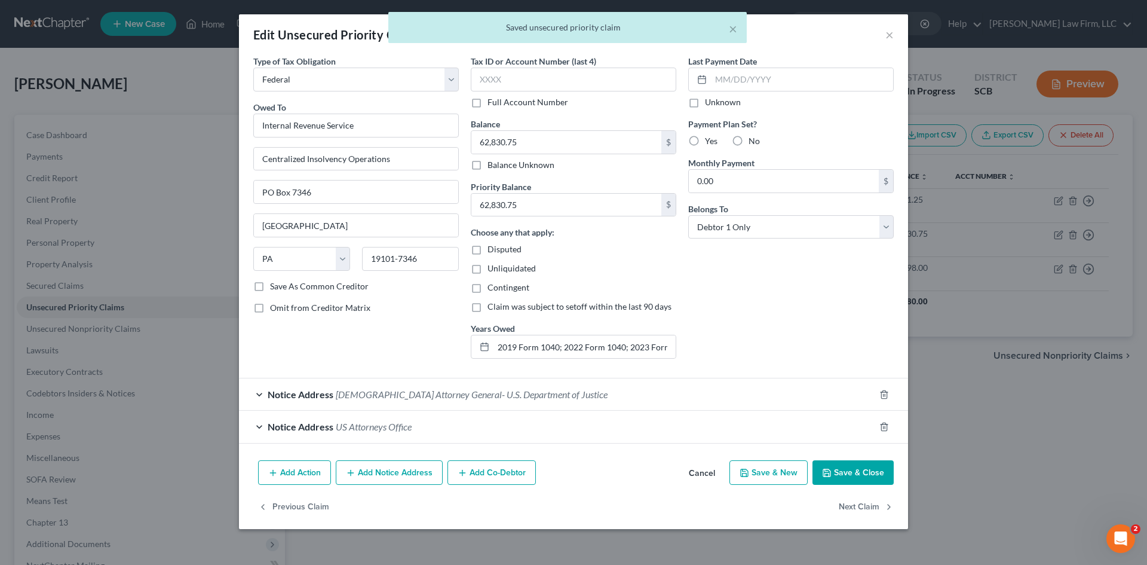 This screenshot has height=565, width=1147. Describe the element at coordinates (320, 307) in the screenshot. I see `span: Omit from Creditor Matrix` at that location.